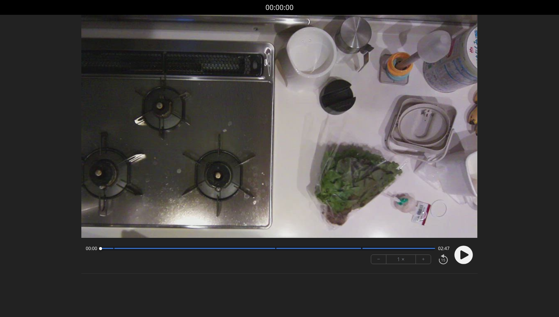 The width and height of the screenshot is (559, 317). I want to click on span: 00:00, so click(91, 248).